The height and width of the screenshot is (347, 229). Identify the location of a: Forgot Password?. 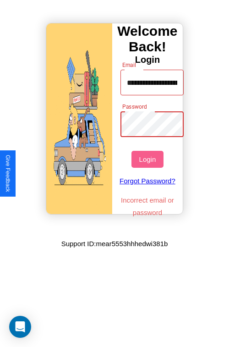
(147, 180).